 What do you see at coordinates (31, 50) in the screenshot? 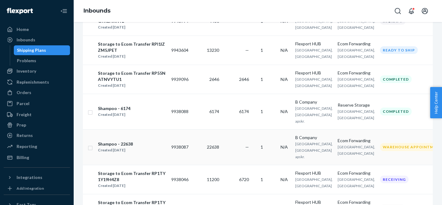
I see `div: Shipping Plans` at bounding box center [31, 50].